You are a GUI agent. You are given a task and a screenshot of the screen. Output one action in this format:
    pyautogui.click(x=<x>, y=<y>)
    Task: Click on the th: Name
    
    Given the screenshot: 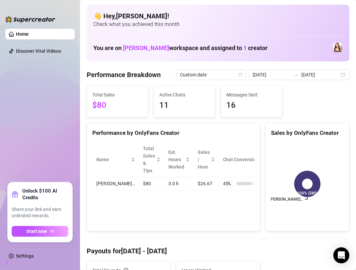 What is the action you would take?
    pyautogui.click(x=116, y=159)
    